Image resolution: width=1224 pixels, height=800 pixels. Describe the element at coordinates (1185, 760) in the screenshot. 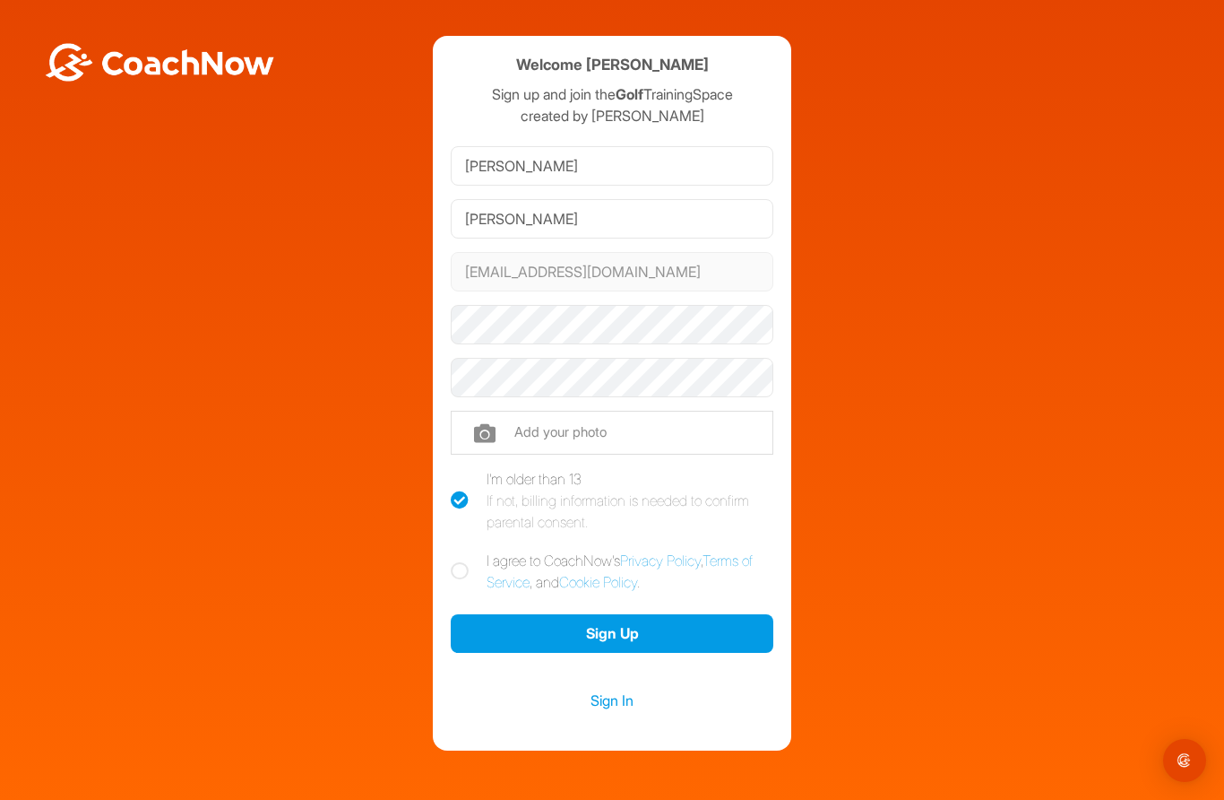

I see `div: Open Intercom Messenger` at that location.